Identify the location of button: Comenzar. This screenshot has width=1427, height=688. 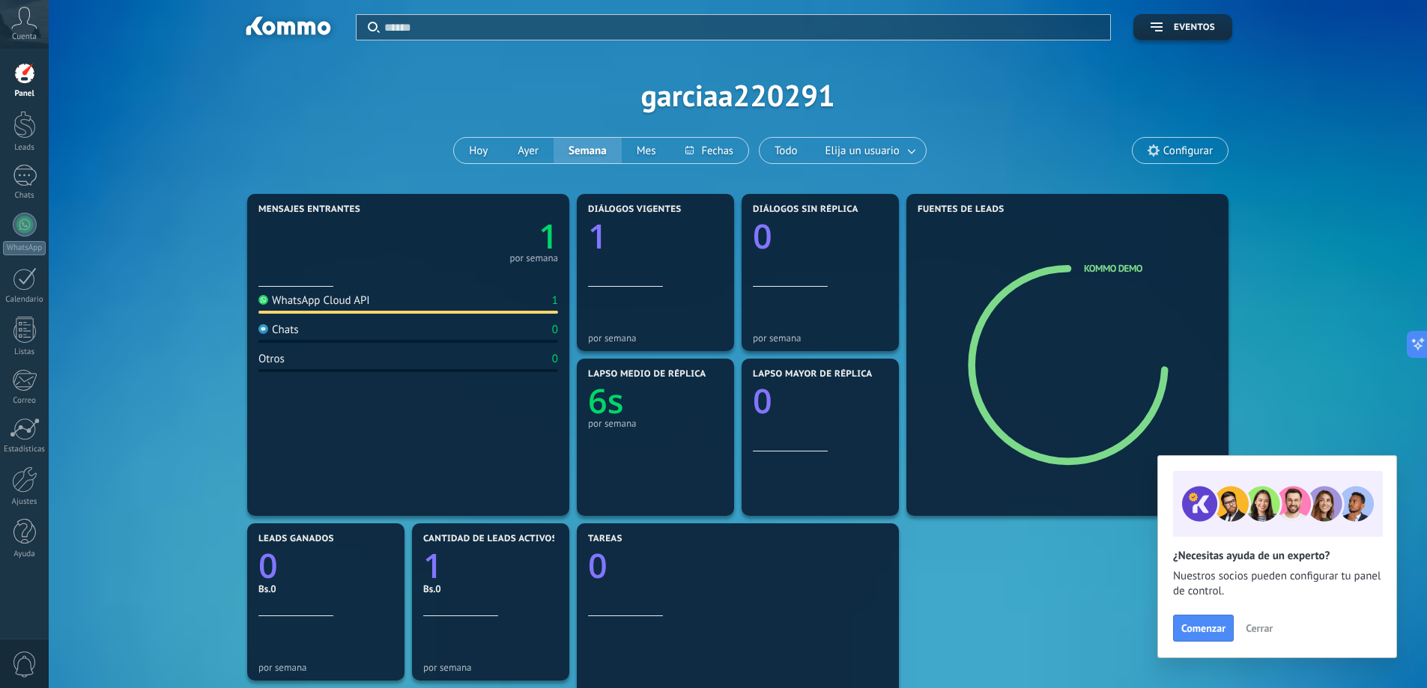
(1203, 628).